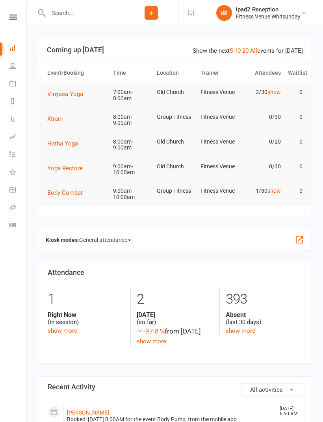 The width and height of the screenshot is (323, 422). What do you see at coordinates (218, 73) in the screenshot?
I see `th: Trainer` at bounding box center [218, 73].